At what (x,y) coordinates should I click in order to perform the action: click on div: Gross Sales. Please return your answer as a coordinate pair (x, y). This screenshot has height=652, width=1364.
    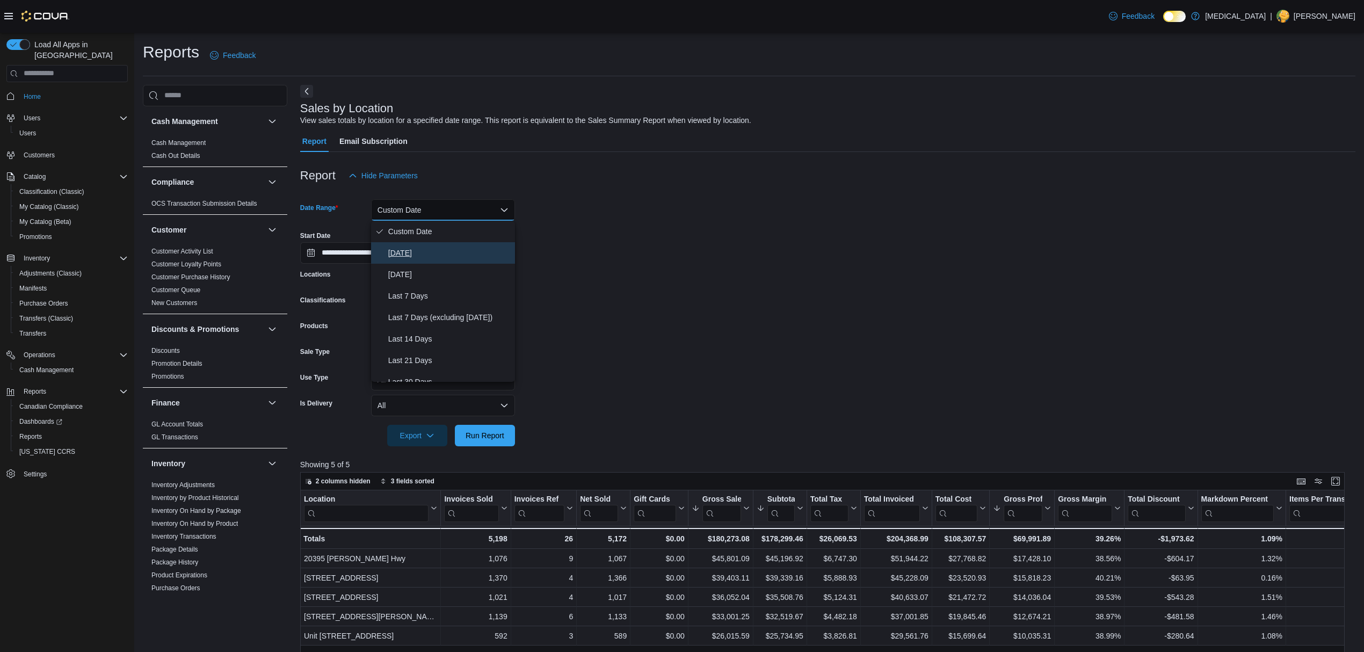
    Looking at the image, I should click on (722, 507).